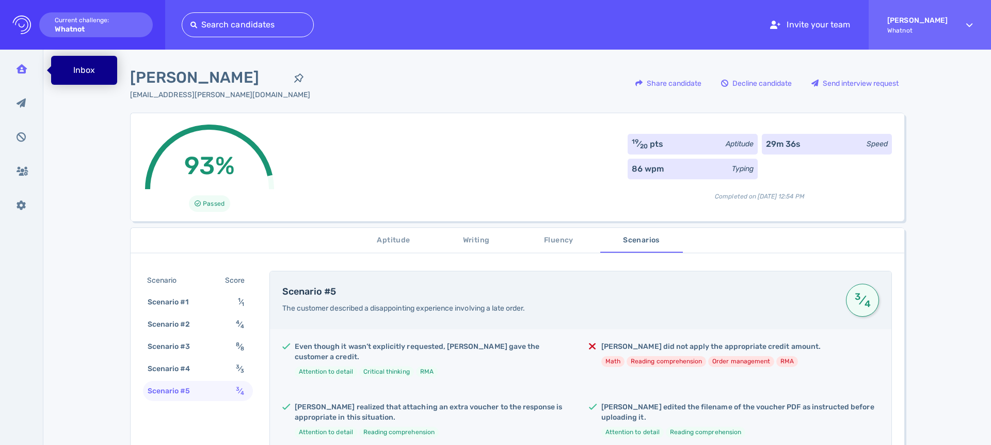  I want to click on button: Send interview request, so click(855, 83).